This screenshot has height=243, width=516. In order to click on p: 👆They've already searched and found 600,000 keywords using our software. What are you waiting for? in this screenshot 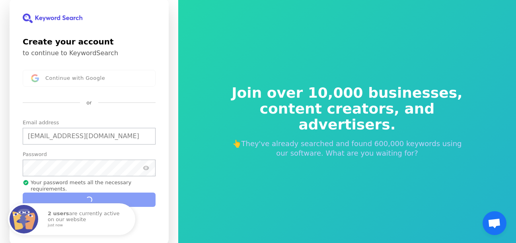, I will do `click(347, 149)`.